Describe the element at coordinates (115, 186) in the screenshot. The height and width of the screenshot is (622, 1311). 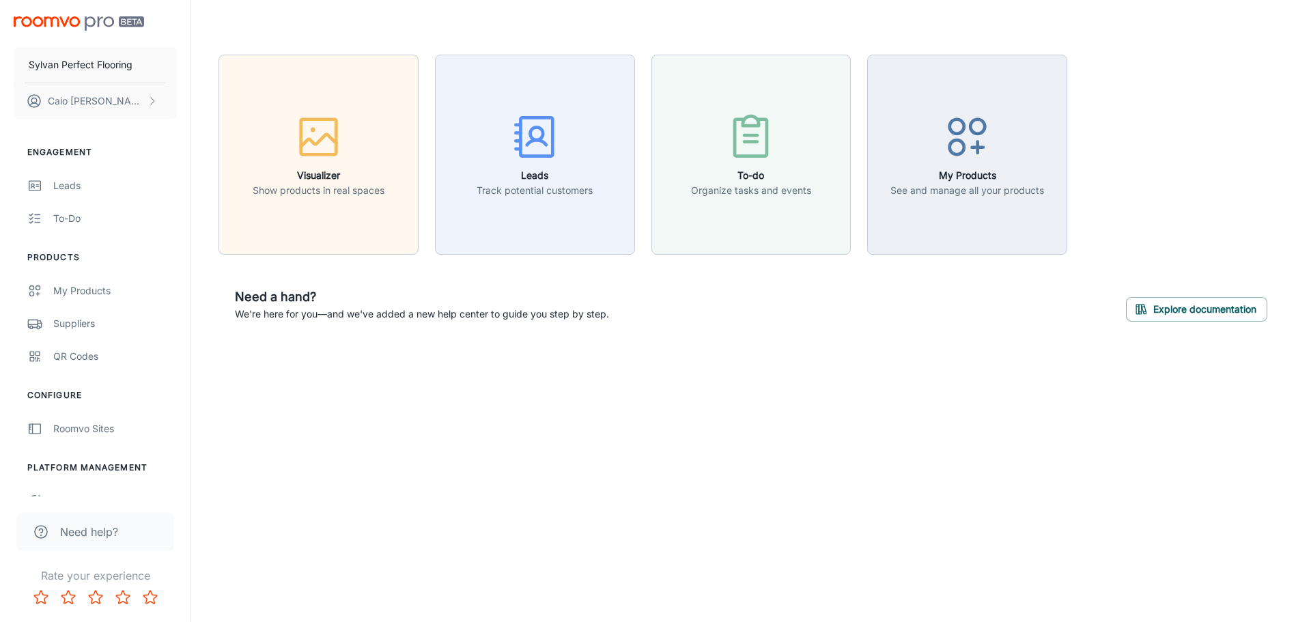
I see `div: Leads` at that location.